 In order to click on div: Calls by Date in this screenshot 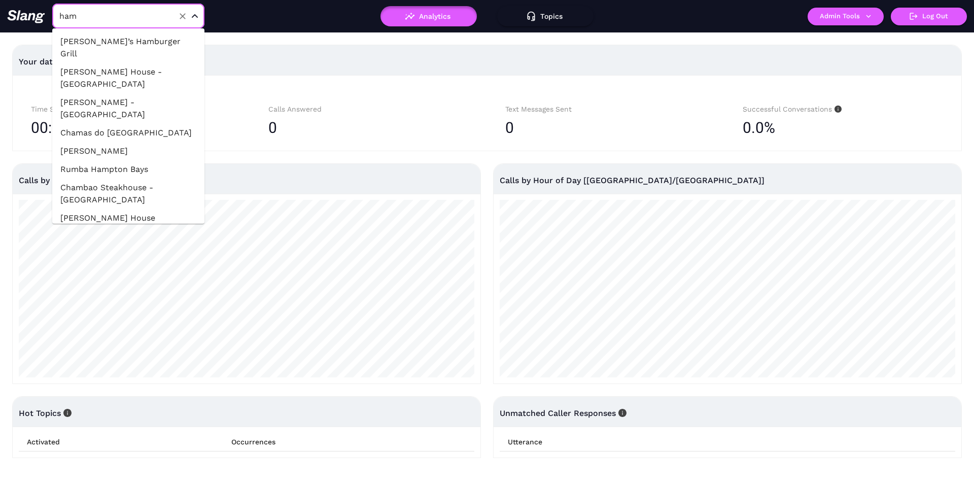, I will do `click(247, 180)`.